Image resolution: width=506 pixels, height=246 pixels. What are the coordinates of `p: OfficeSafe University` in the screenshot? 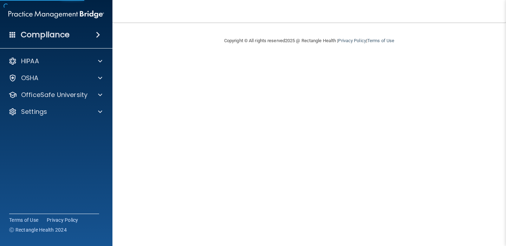 It's located at (54, 95).